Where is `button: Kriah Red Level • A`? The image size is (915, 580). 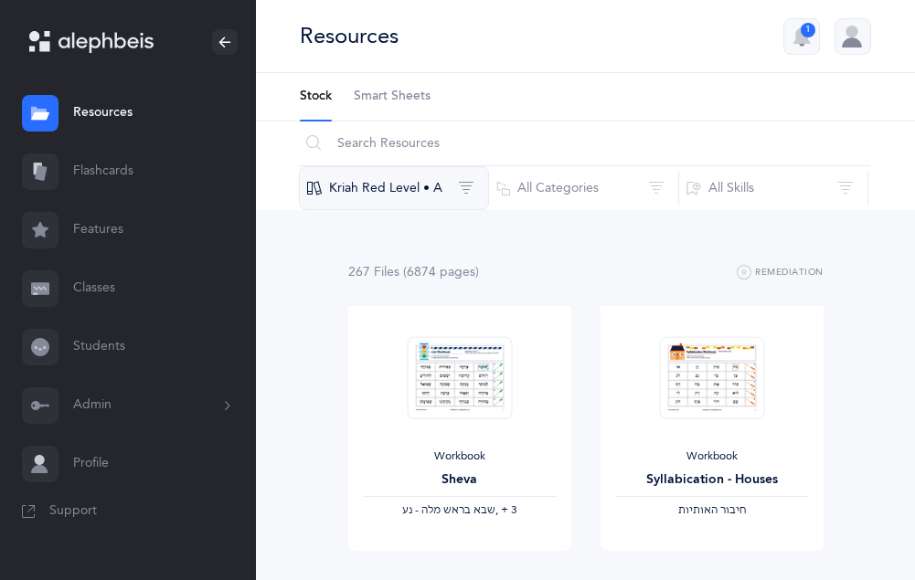
button: Kriah Red Level • A is located at coordinates (394, 188).